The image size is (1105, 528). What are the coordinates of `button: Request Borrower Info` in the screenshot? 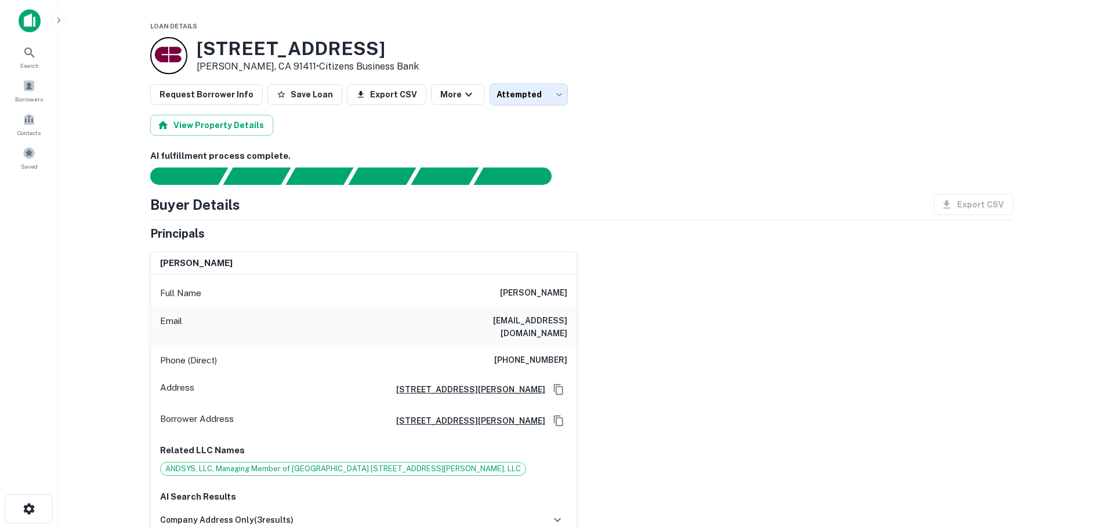 It's located at (206, 95).